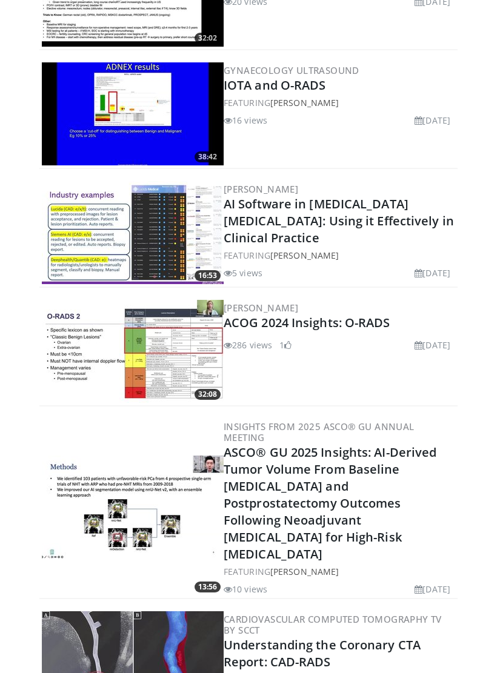  Describe the element at coordinates (133, 508) in the screenshot. I see `img: 73575e6c-2d6c-4a4e-9908-923e4d0e93fd.300x170_q85_crop-smart_upscale.jpg` at that location.